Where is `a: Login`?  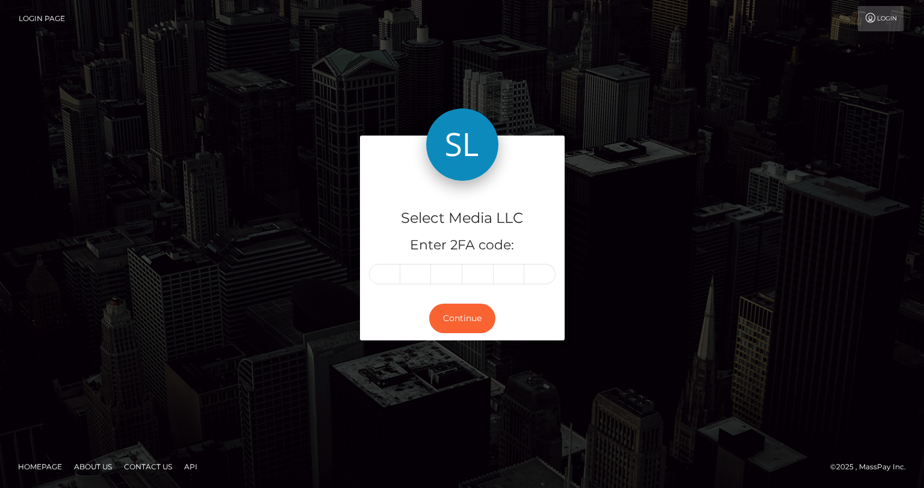
a: Login is located at coordinates (881, 19).